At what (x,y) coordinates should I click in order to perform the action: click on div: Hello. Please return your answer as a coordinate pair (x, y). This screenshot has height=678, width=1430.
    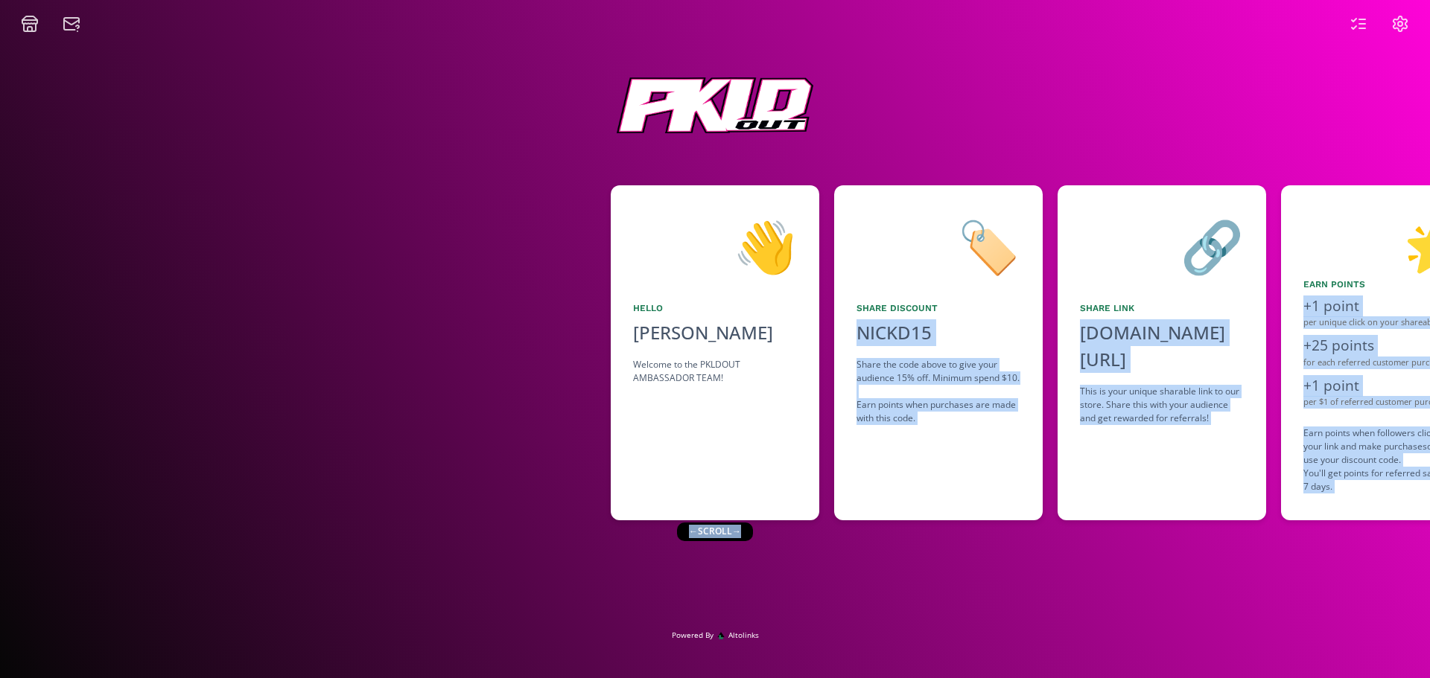
    Looking at the image, I should click on (715, 308).